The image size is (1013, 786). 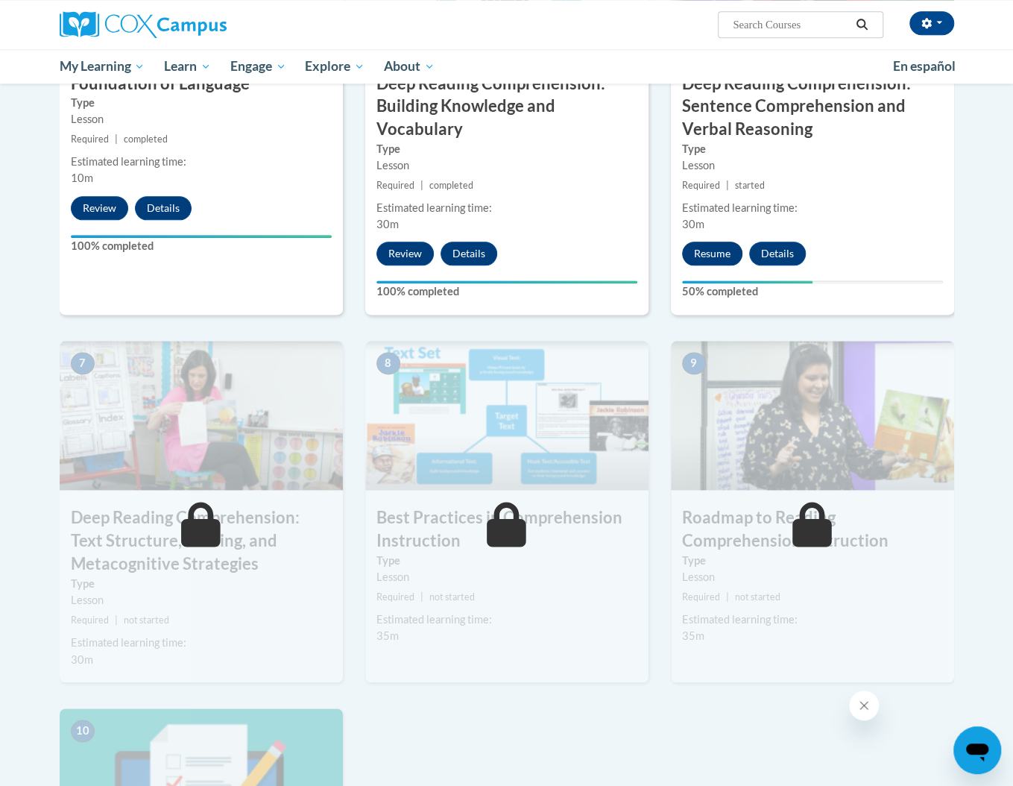 What do you see at coordinates (388, 363) in the screenshot?
I see `span: 8` at bounding box center [388, 363].